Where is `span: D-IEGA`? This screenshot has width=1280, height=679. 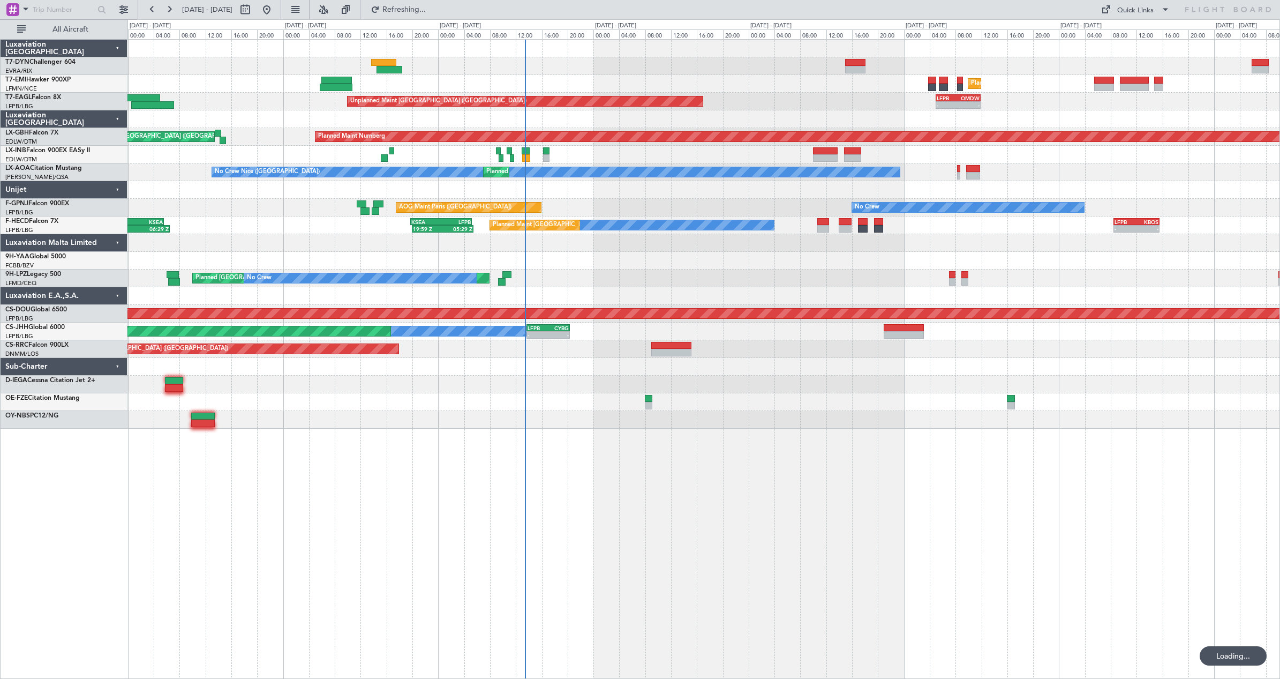 span: D-IEGA is located at coordinates (16, 380).